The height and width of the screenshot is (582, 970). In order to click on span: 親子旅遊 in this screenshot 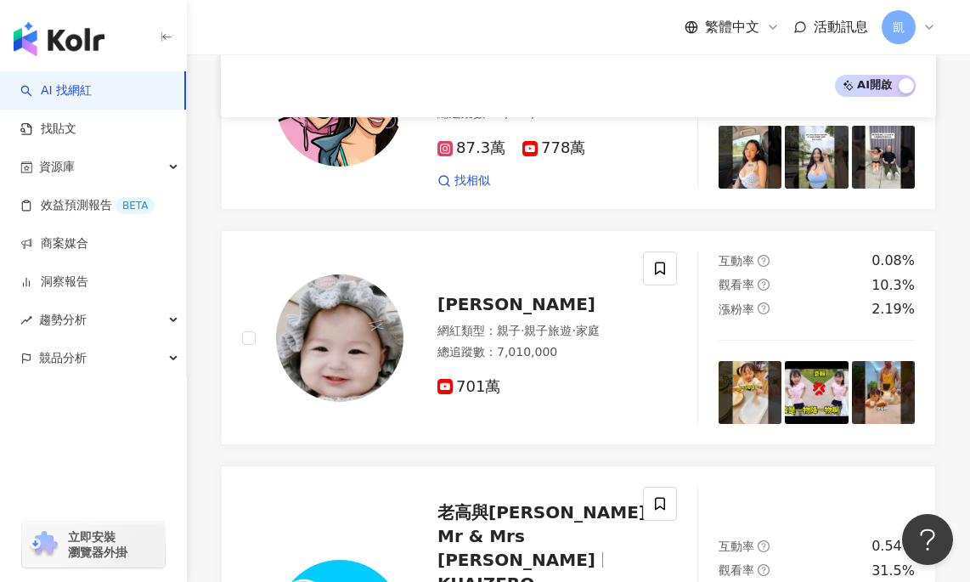, I will do `click(548, 331)`.